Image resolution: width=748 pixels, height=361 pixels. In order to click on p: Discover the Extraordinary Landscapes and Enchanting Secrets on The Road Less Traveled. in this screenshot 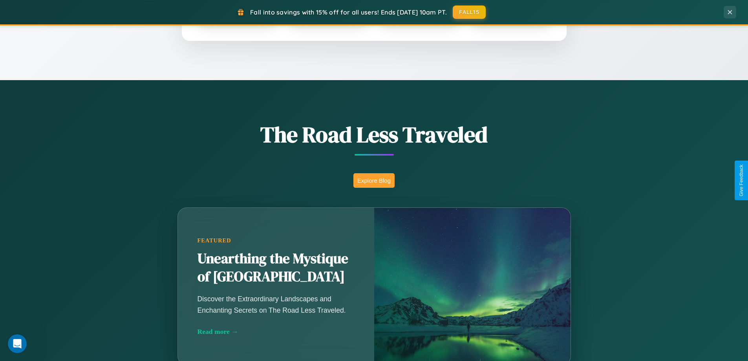, I will do `click(276, 304)`.